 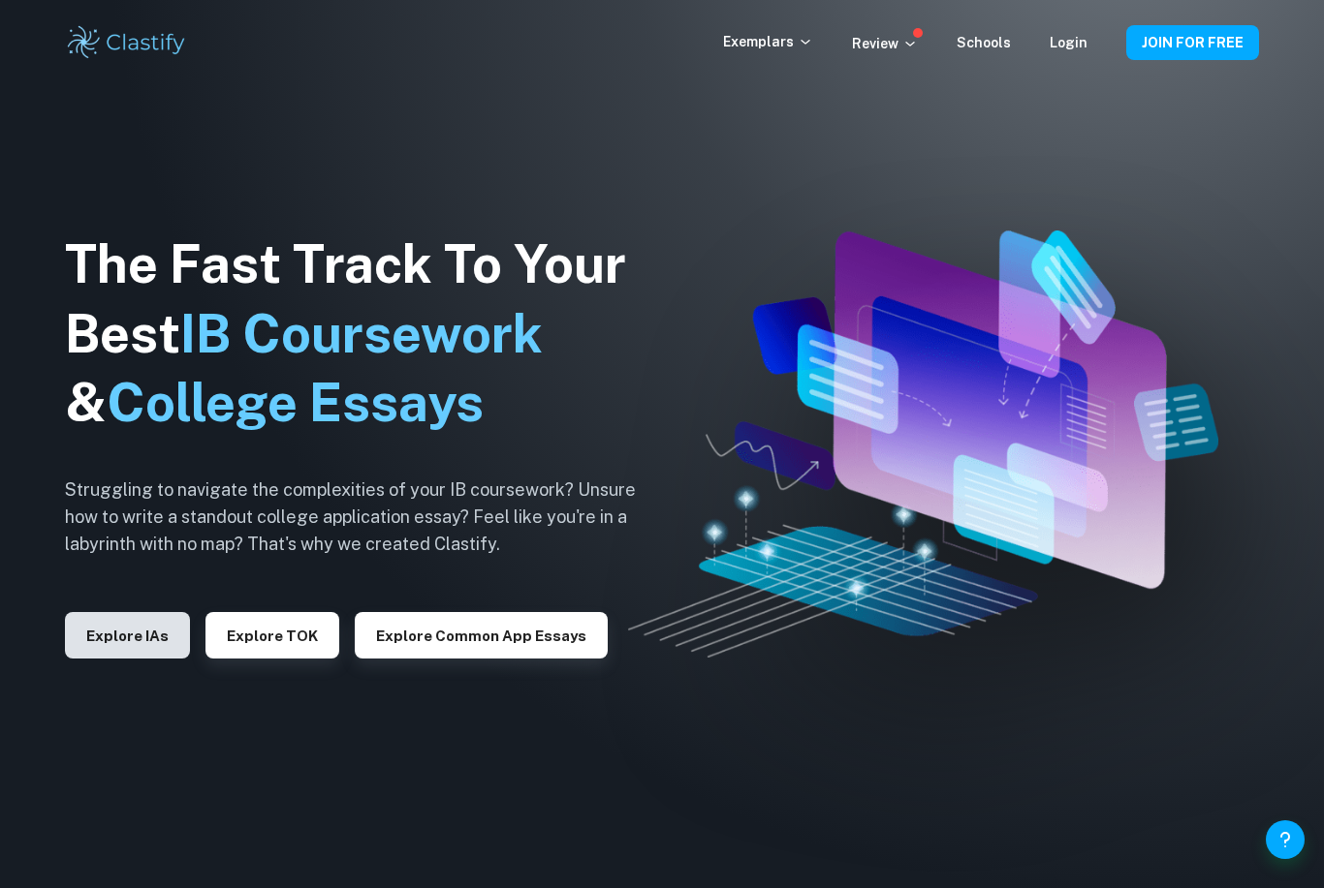 What do you see at coordinates (481, 635) in the screenshot?
I see `a: Explore Common App essays` at bounding box center [481, 635].